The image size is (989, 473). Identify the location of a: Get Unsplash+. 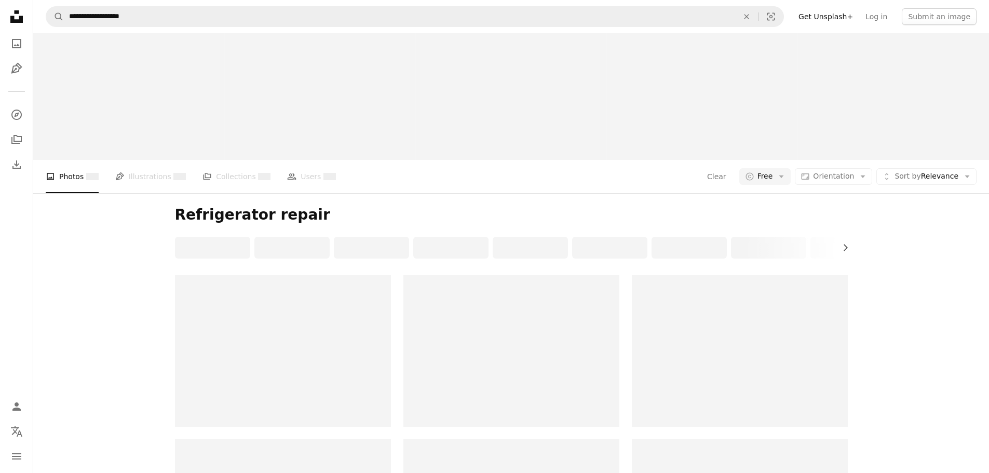
(825, 17).